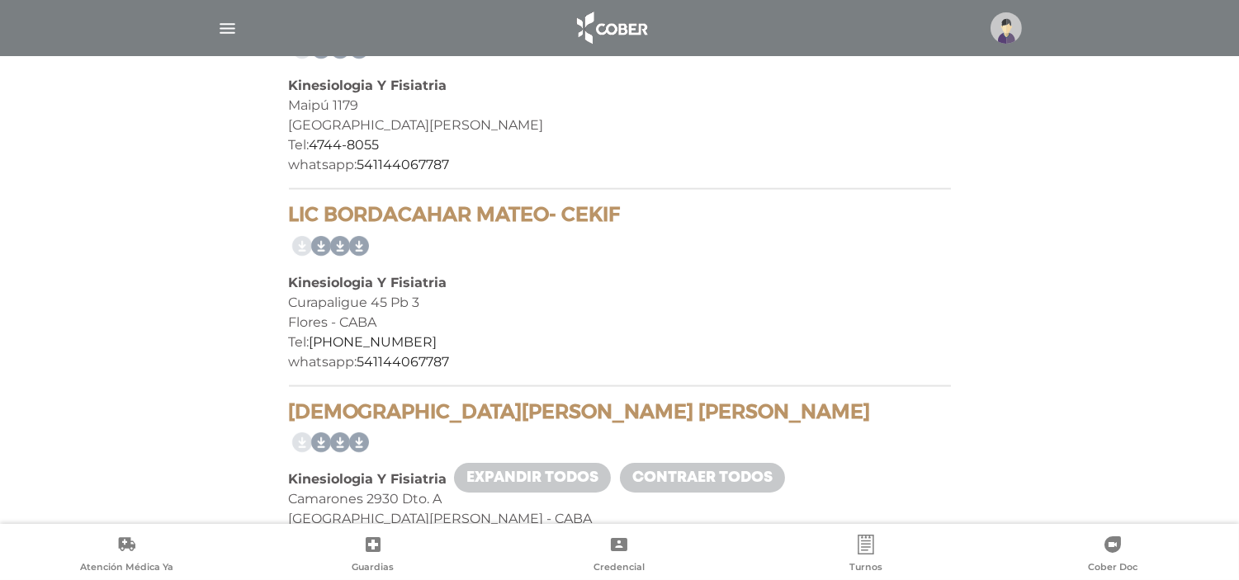 This screenshot has height=580, width=1239. What do you see at coordinates (866, 569) in the screenshot?
I see `span: Turnos` at bounding box center [866, 569].